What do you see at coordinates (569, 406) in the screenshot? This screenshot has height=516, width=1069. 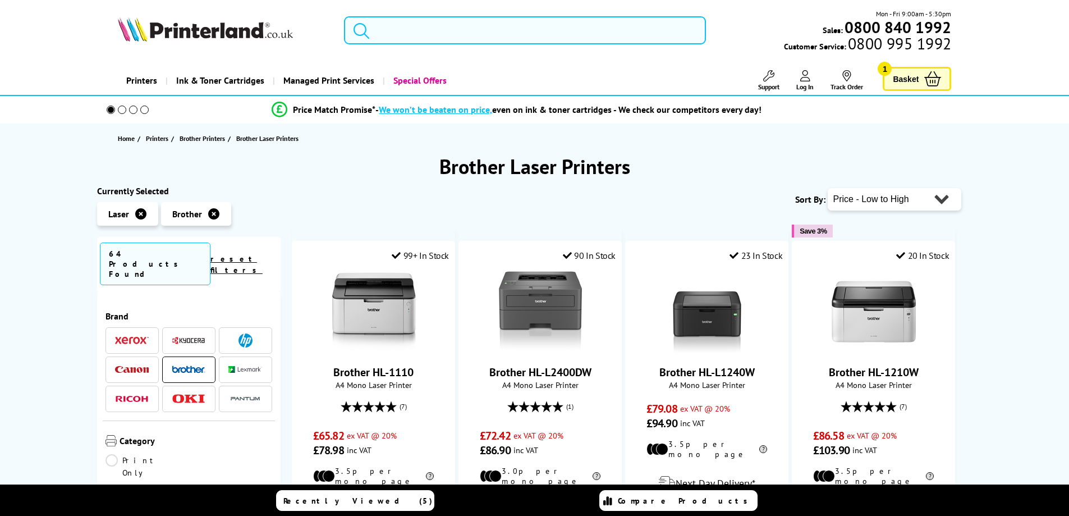 I see `span: (1)` at bounding box center [569, 406].